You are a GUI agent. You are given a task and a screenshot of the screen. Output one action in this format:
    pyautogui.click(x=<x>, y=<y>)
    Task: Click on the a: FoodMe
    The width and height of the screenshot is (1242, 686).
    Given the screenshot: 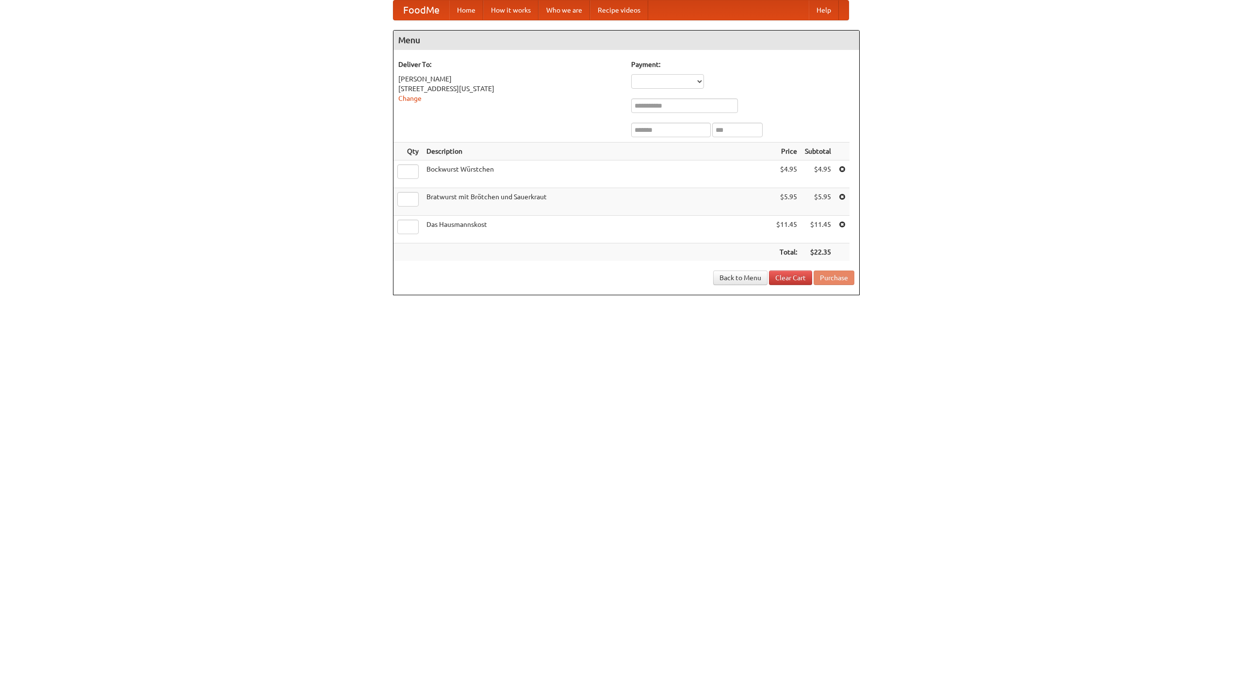 What is the action you would take?
    pyautogui.click(x=421, y=10)
    